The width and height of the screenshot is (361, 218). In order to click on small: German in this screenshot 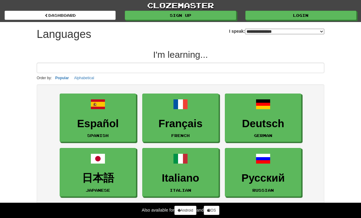, I will do `click(263, 135)`.